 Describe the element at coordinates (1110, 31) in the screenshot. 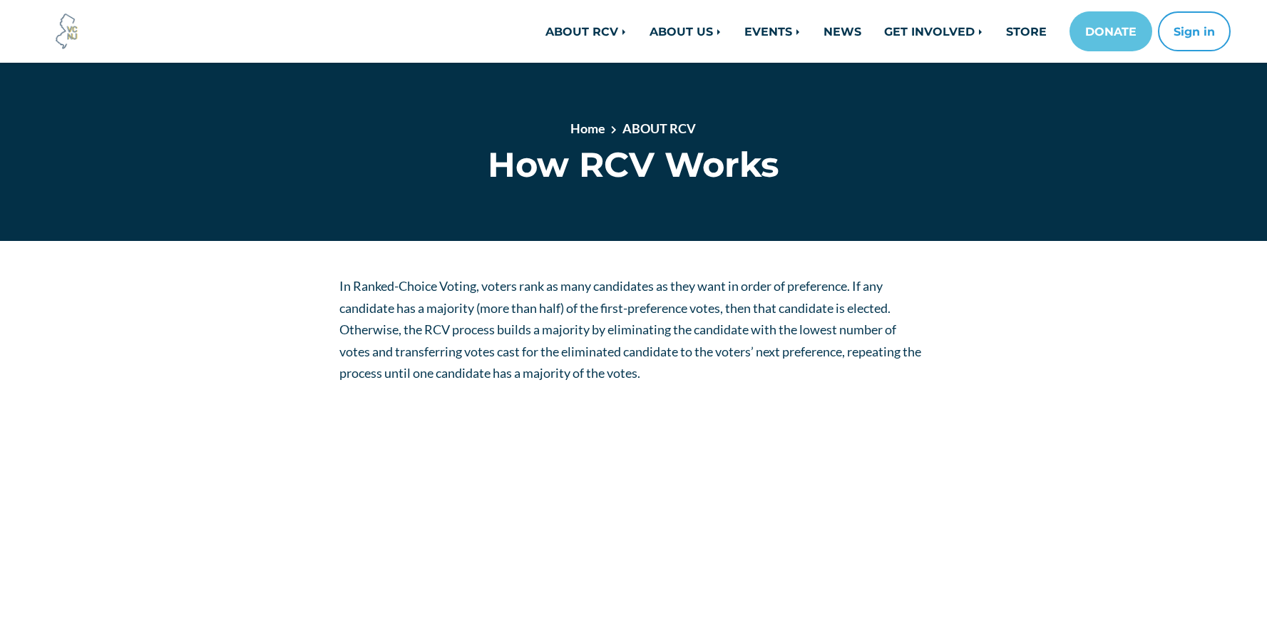

I see `a: DONATE` at that location.